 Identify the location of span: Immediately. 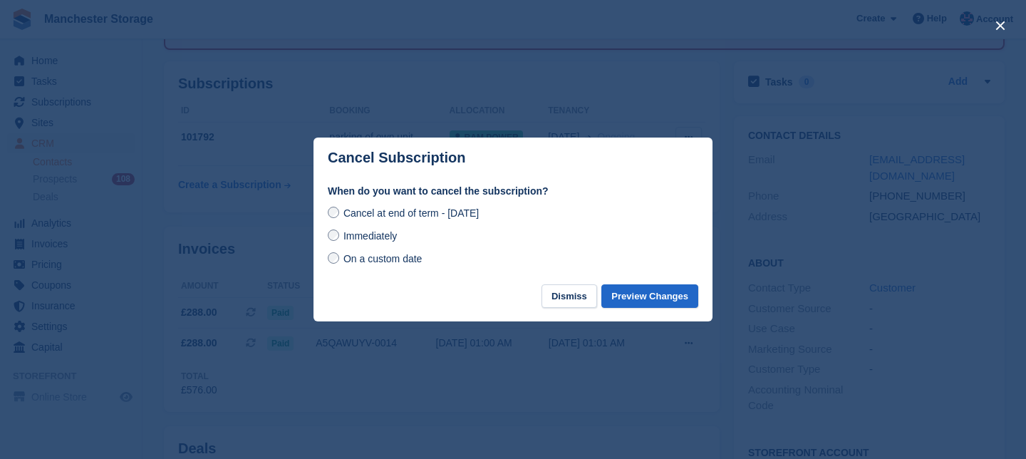
(370, 236).